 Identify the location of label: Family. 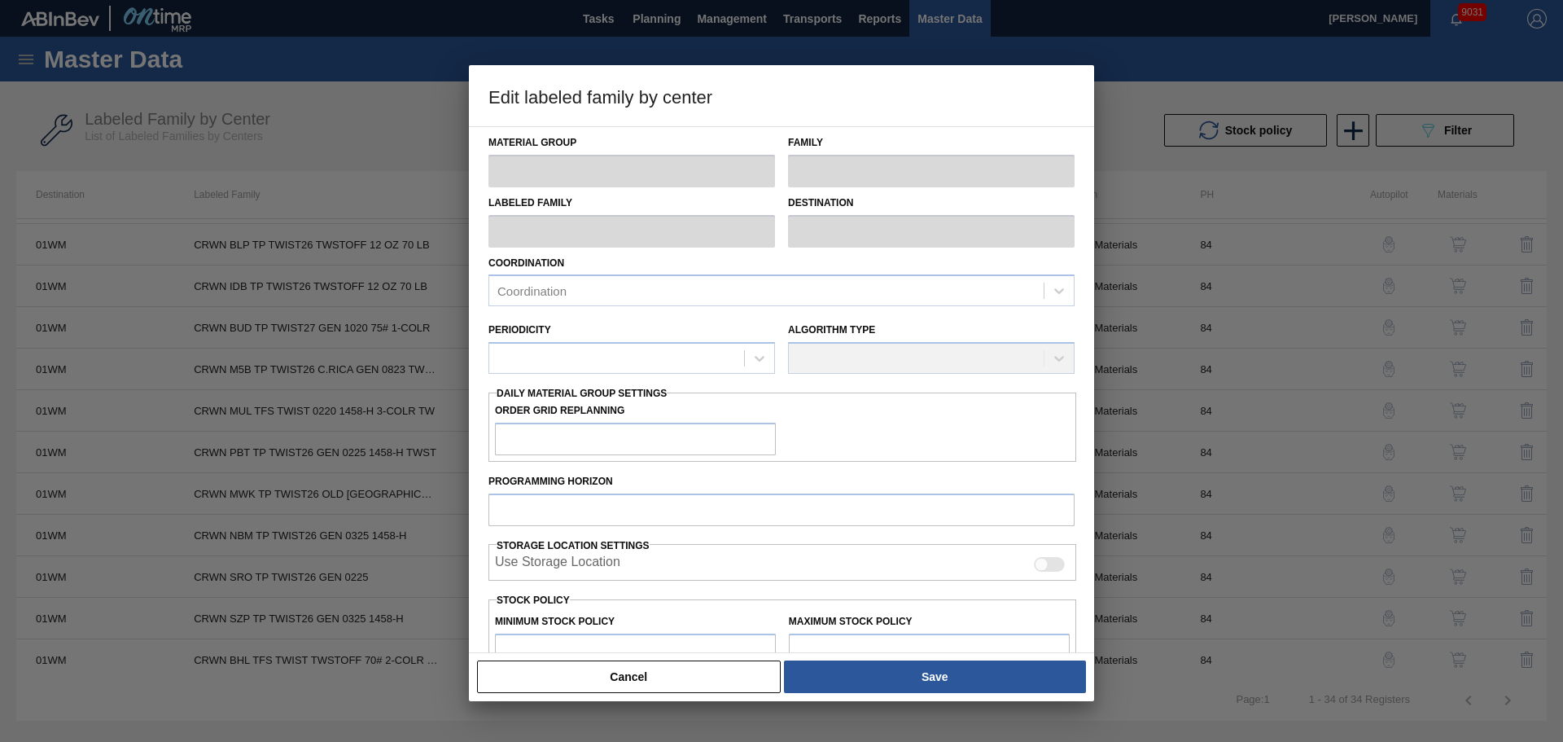
(931, 142).